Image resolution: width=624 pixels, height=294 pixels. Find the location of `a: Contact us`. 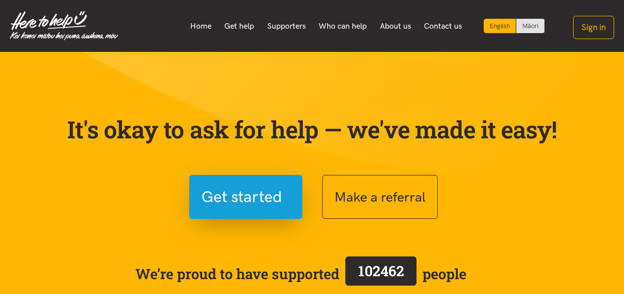

a: Contact us is located at coordinates (443, 26).